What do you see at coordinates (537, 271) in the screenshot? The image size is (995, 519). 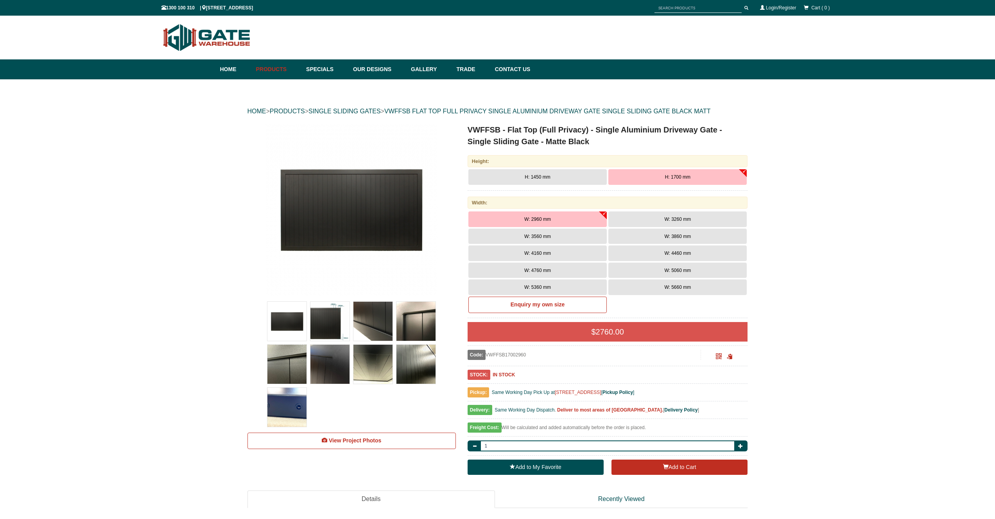 I see `button: W: 4760 mm` at bounding box center [537, 271].